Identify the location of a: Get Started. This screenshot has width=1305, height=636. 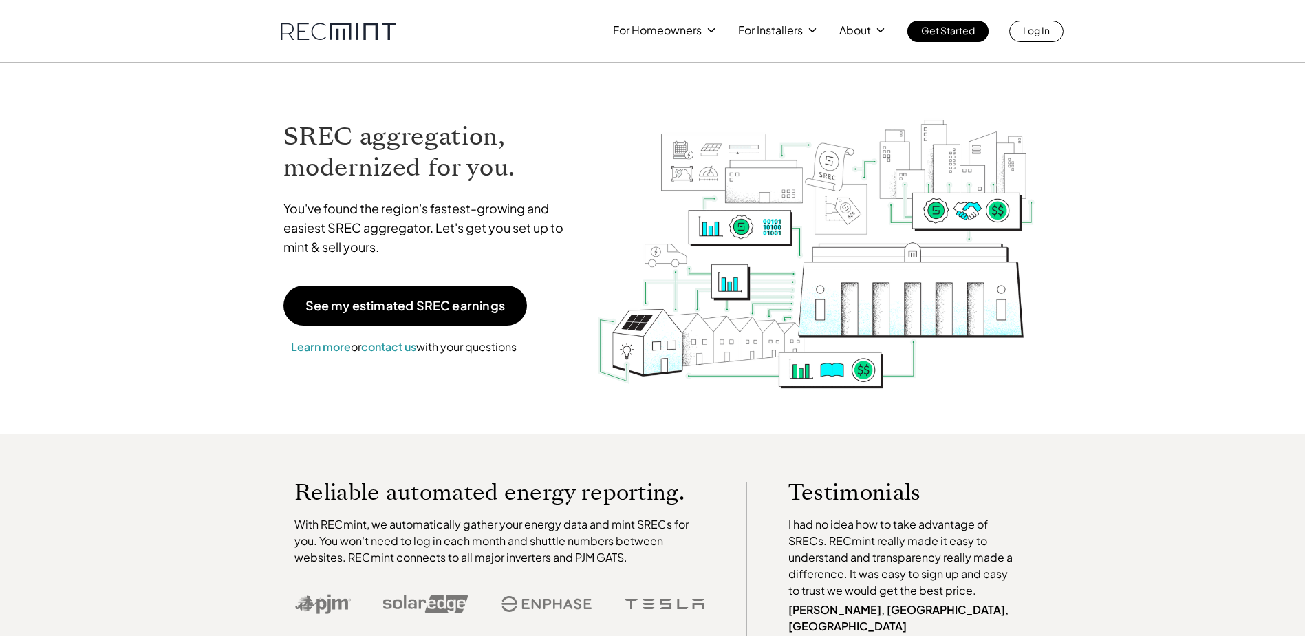
(948, 31).